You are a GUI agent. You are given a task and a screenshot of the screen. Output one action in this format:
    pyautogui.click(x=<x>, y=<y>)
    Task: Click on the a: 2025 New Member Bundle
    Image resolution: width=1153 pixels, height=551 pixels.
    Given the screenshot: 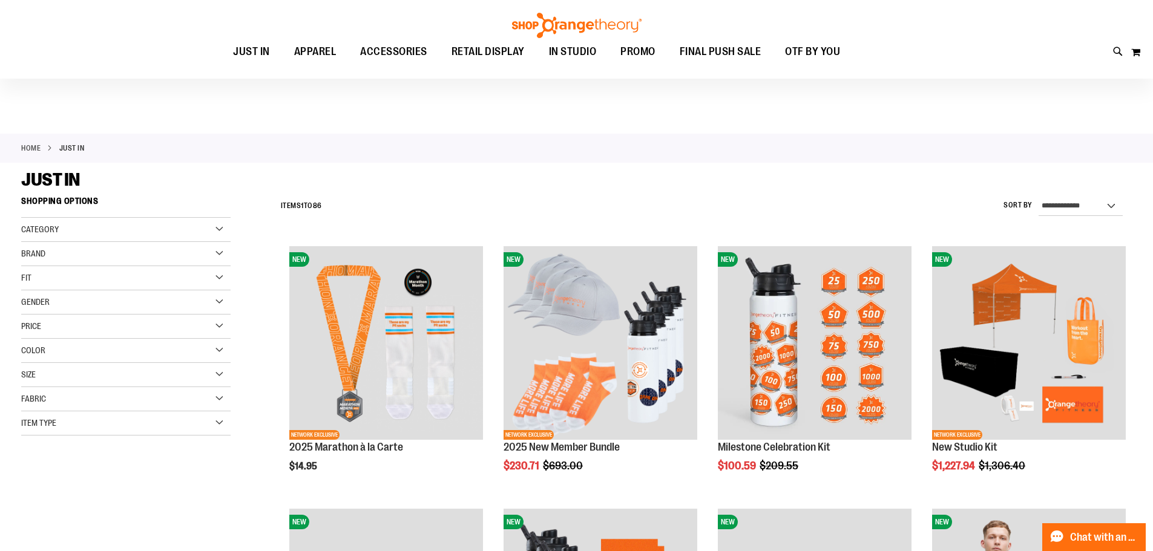 What is the action you would take?
    pyautogui.click(x=562, y=447)
    